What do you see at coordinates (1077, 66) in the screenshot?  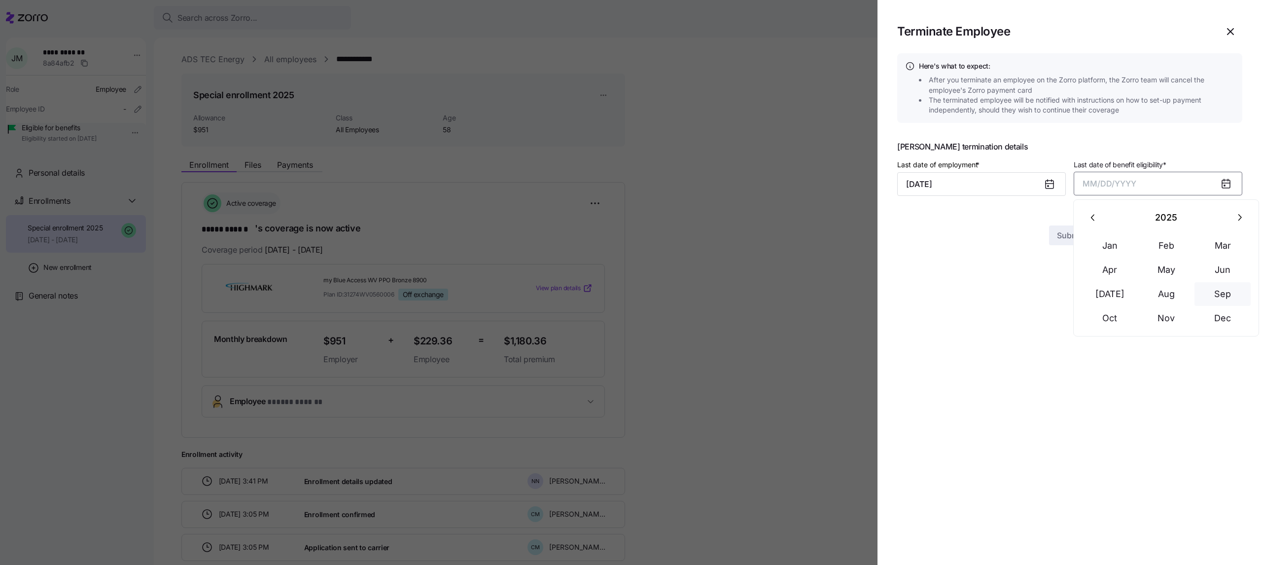 I see `h4: Here's what to expect:` at bounding box center [1077, 66].